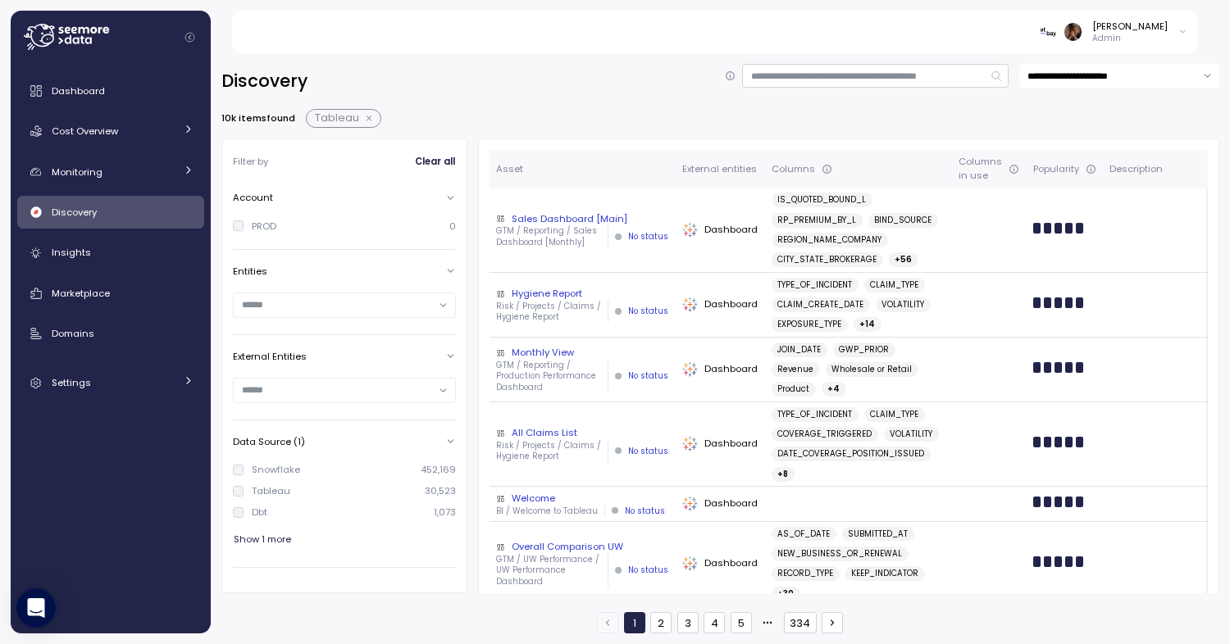 The width and height of the screenshot is (1230, 644). What do you see at coordinates (804, 535) in the screenshot?
I see `a: AS_OF_DATE` at bounding box center [804, 535].